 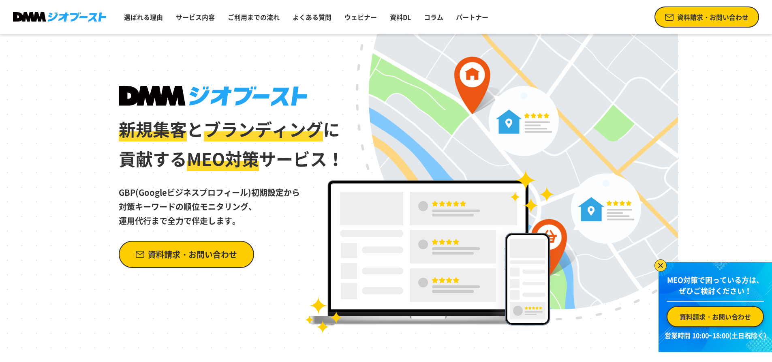 I want to click on span: 新規集客, so click(x=153, y=129).